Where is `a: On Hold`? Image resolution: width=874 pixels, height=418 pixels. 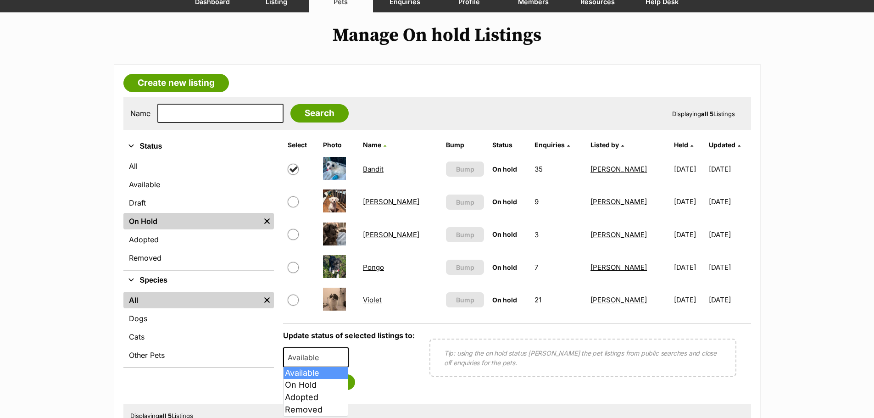
a: On Hold is located at coordinates (192, 221).